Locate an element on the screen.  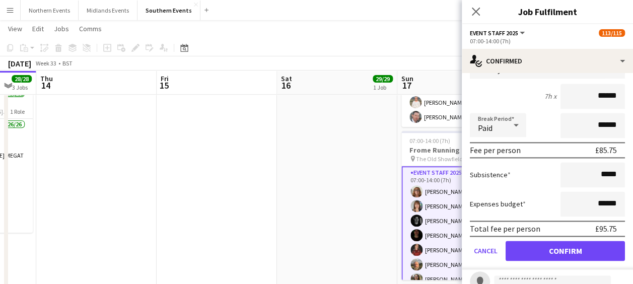
span: 28/28 is located at coordinates (22, 79).